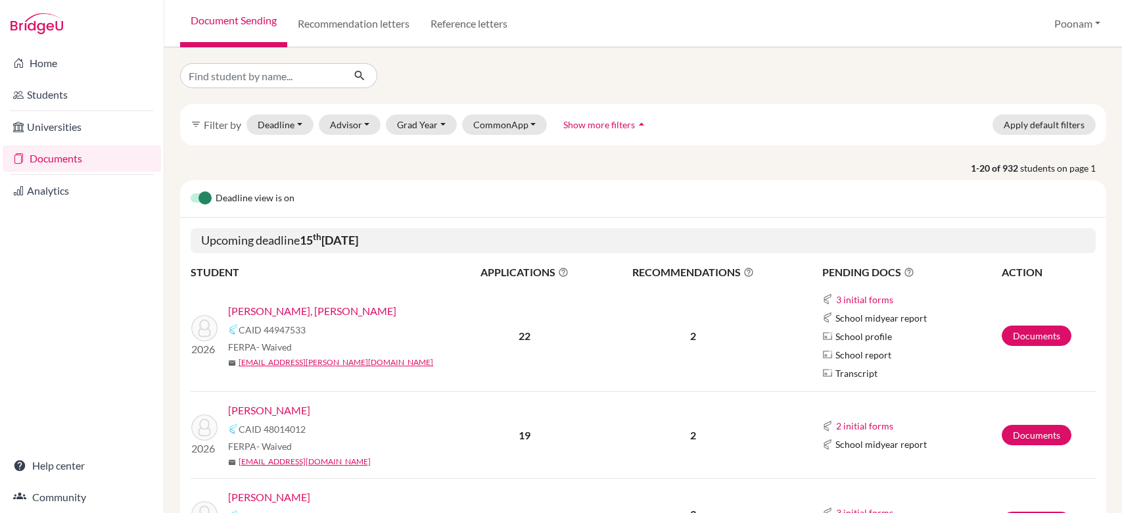 The width and height of the screenshot is (1122, 513). I want to click on span: Transcript, so click(856, 373).